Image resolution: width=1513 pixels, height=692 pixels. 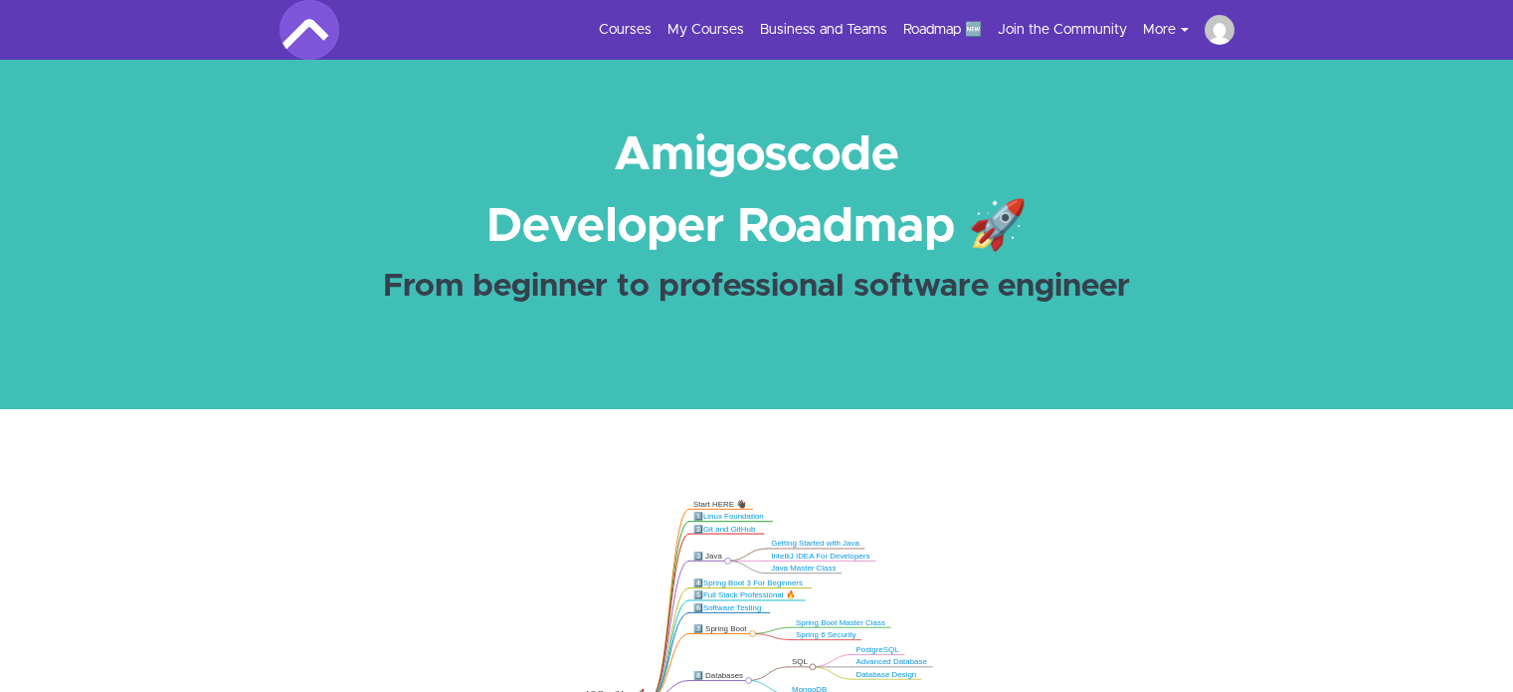 What do you see at coordinates (826, 634) in the screenshot?
I see `a: Spring 6 Security` at bounding box center [826, 634].